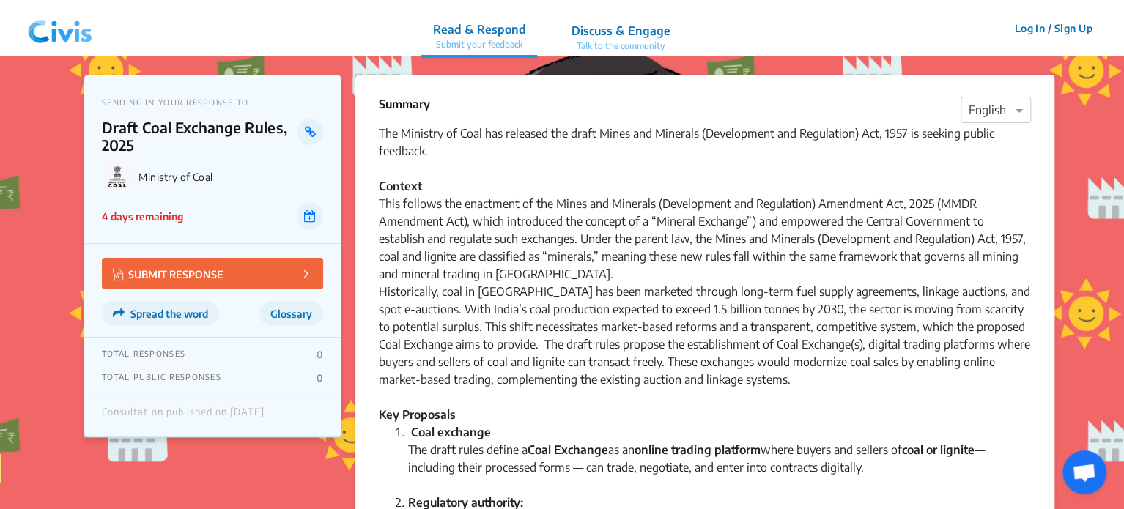  What do you see at coordinates (60, 29) in the screenshot?
I see `img: navlogo.png` at bounding box center [60, 29].